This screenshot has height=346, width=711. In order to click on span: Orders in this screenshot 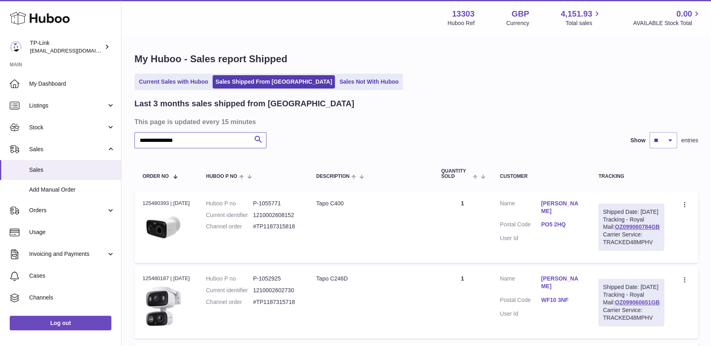, I will do `click(68, 210)`.